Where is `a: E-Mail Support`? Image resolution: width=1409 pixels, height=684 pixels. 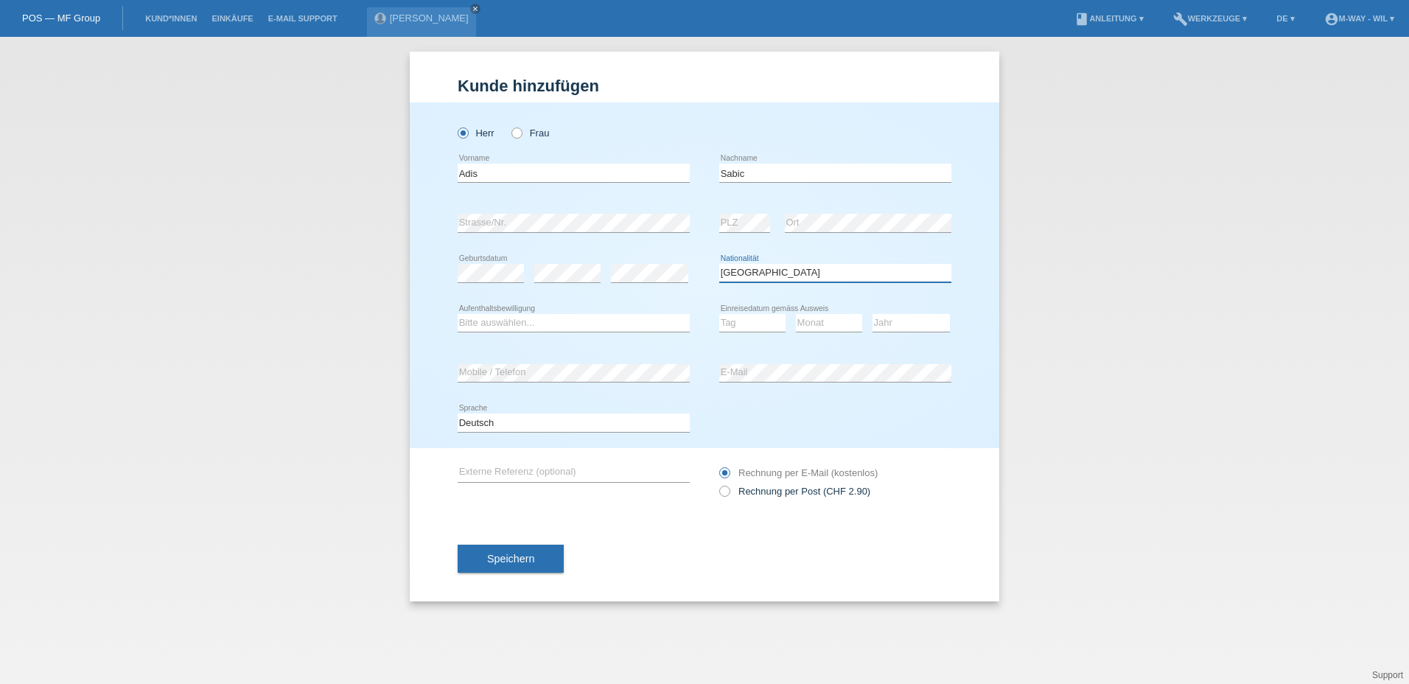
a: E-Mail Support is located at coordinates (303, 18).